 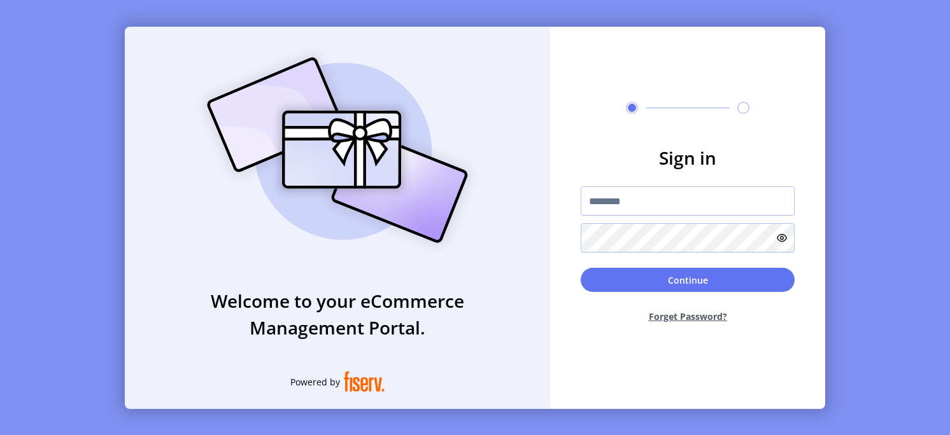 What do you see at coordinates (315, 382) in the screenshot?
I see `span: Powered by` at bounding box center [315, 382].